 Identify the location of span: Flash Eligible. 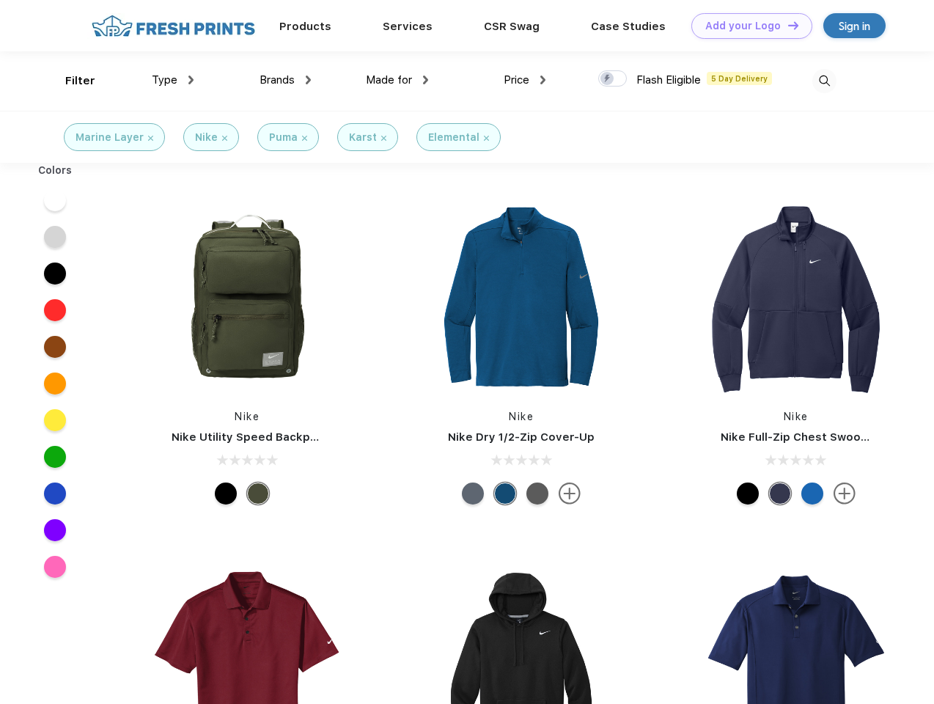
(669, 80).